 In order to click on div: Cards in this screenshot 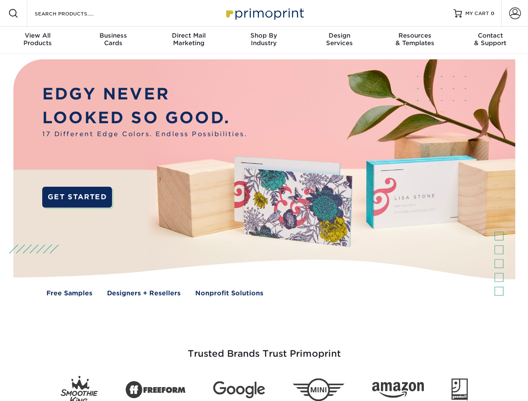, I will do `click(113, 39)`.